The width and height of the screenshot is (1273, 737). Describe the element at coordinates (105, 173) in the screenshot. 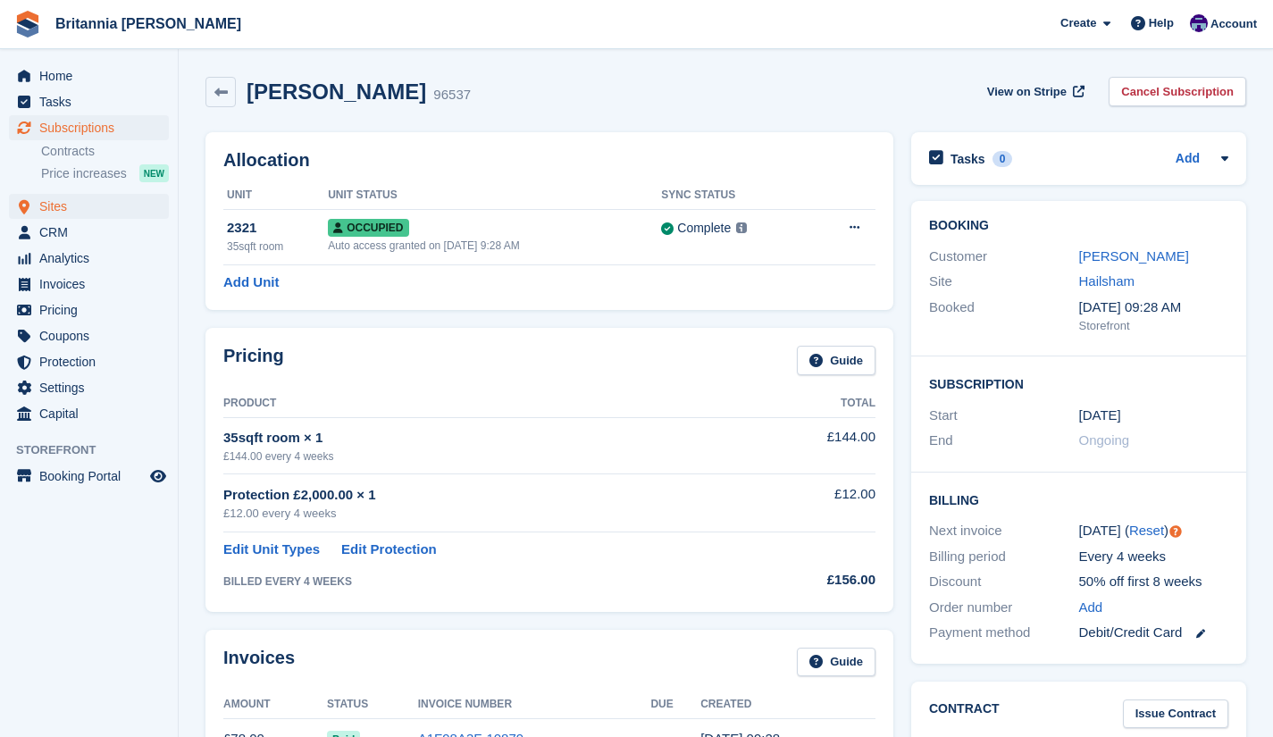

I see `a: Price increases NEW` at that location.